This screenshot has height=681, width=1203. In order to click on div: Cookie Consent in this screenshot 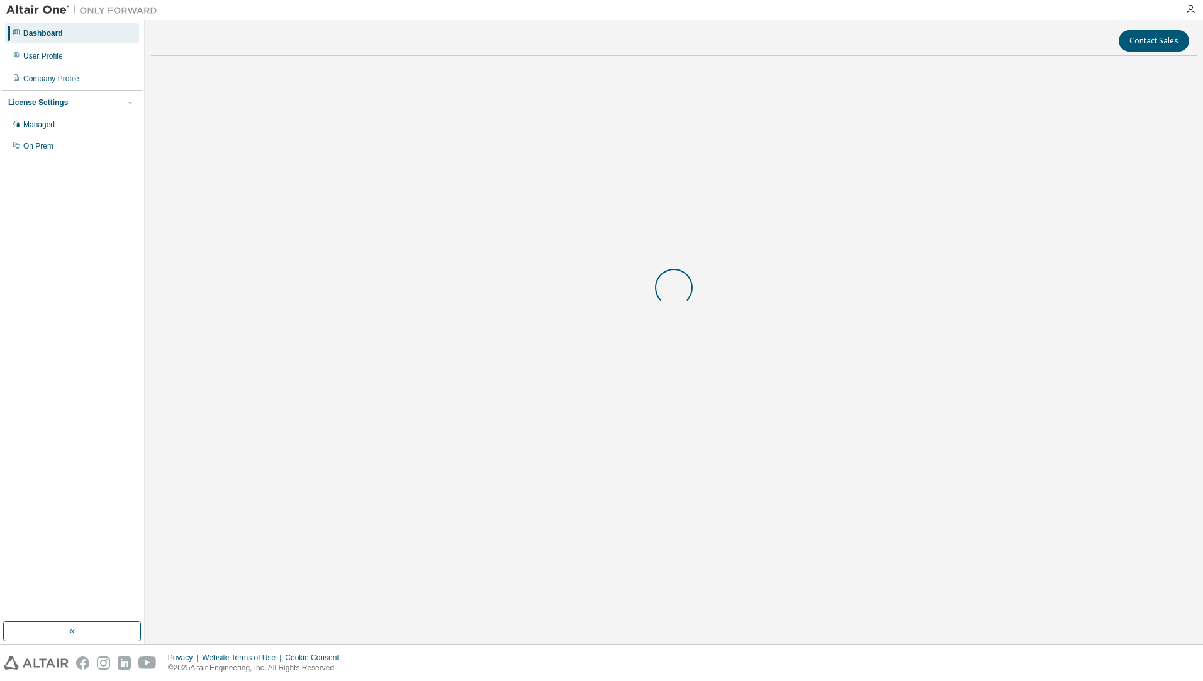, I will do `click(315, 658)`.